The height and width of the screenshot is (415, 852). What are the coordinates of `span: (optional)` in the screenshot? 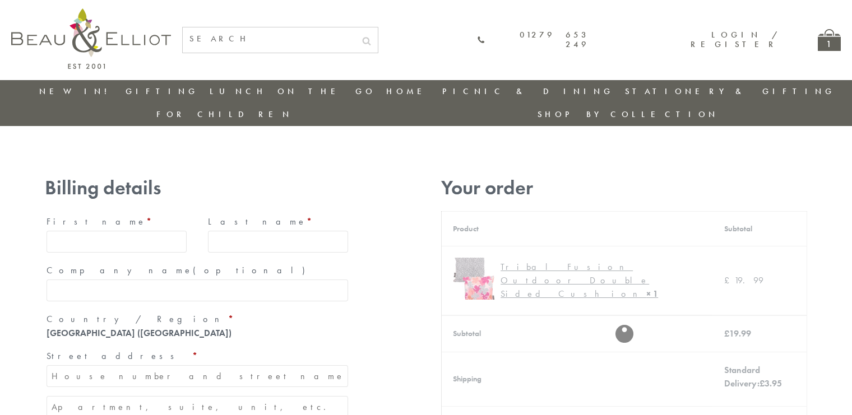 It's located at (252, 270).